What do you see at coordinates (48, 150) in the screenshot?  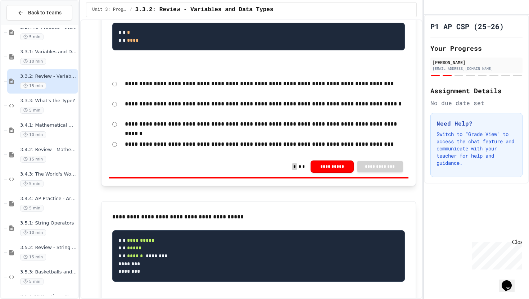 I see `span: 3.4.2: Review - Mathematical Operators` at bounding box center [48, 150].